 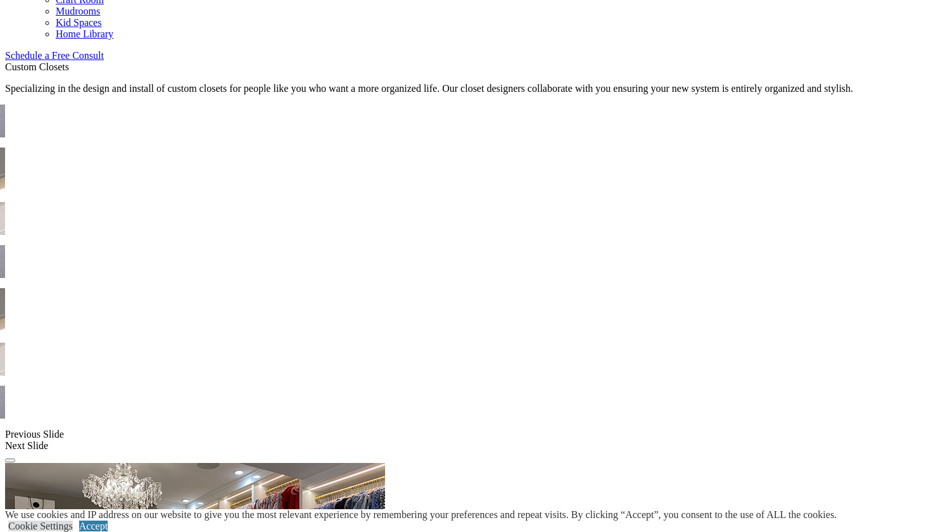 What do you see at coordinates (93, 526) in the screenshot?
I see `a: Accept` at bounding box center [93, 526].